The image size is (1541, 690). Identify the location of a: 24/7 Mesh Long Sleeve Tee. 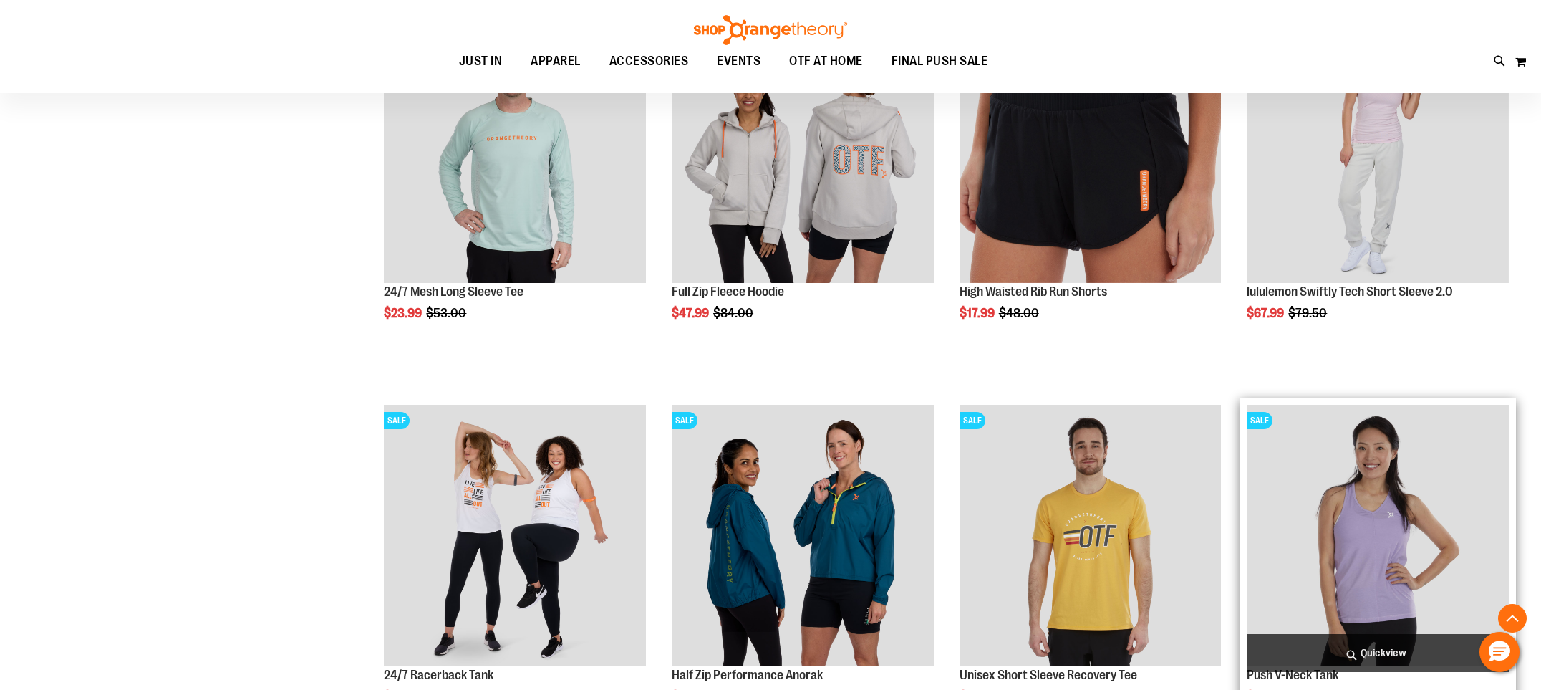
(453, 291).